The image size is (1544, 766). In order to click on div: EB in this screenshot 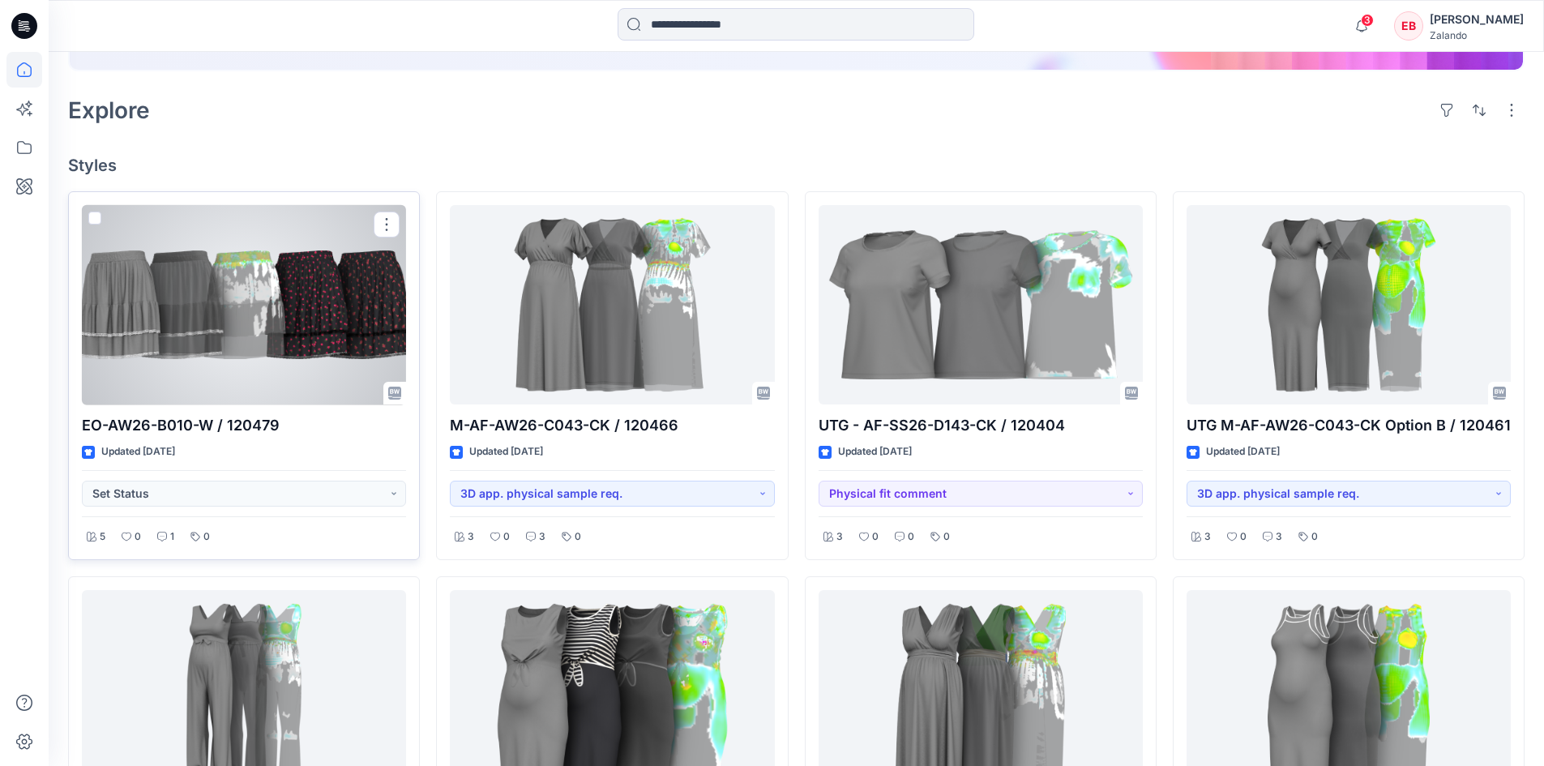, I will do `click(1409, 26)`.